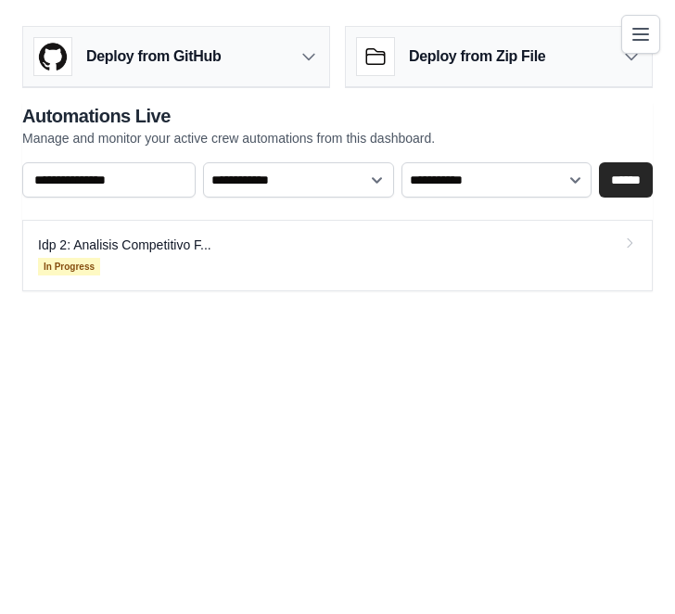 The width and height of the screenshot is (675, 614). Describe the element at coordinates (124, 245) in the screenshot. I see `p: Idp 2: Analisis Competitivo F...` at that location.